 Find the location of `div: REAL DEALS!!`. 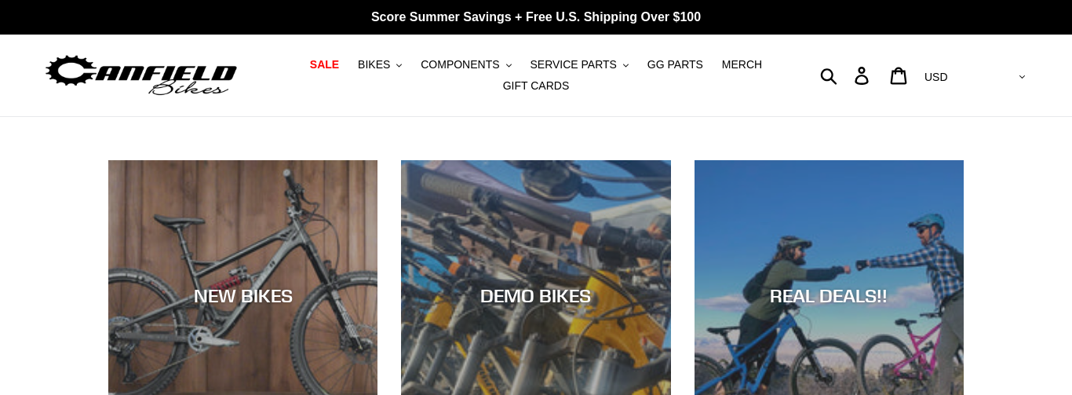

div: REAL DEALS!! is located at coordinates (829, 294).